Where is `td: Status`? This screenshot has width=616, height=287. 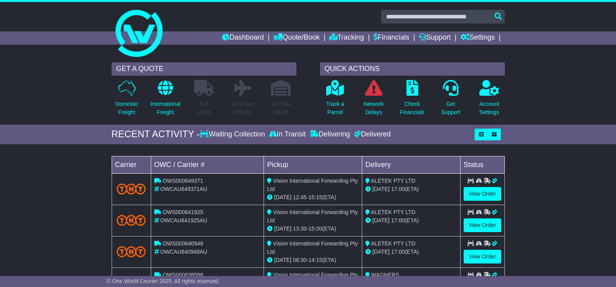 td: Status is located at coordinates (482, 164).